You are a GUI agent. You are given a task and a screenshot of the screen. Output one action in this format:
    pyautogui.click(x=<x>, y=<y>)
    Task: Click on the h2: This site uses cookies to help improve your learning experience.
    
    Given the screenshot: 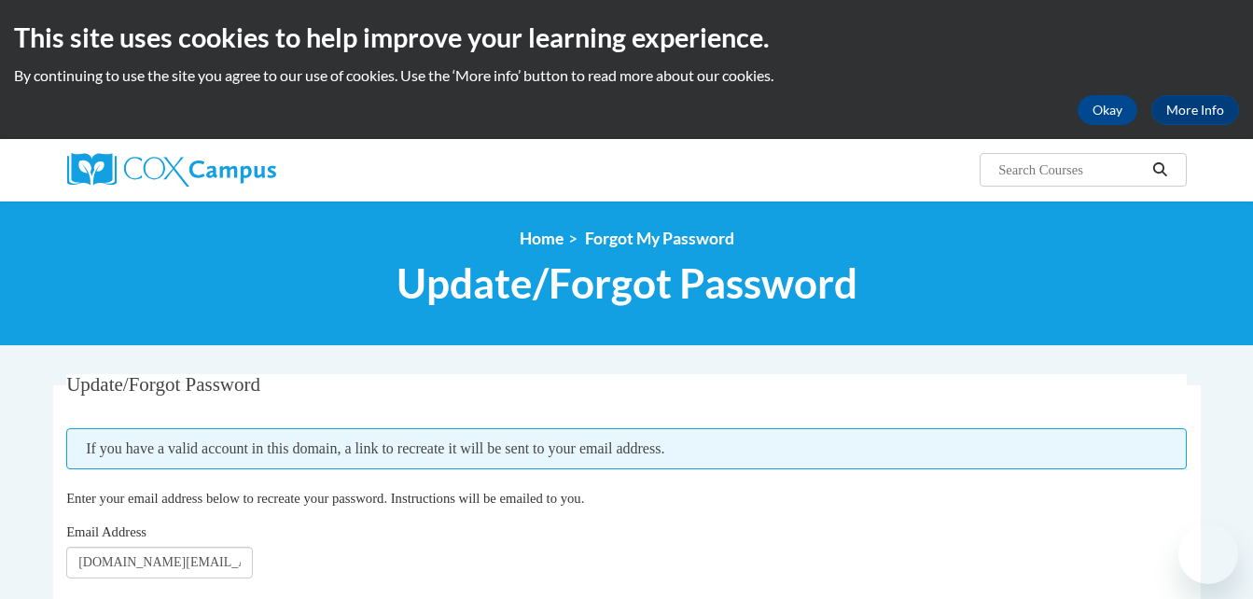 What is the action you would take?
    pyautogui.click(x=626, y=37)
    